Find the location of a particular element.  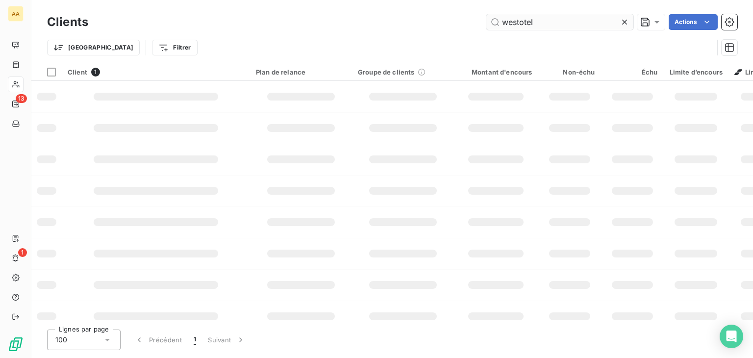

div: Plan de relance is located at coordinates (301, 72).